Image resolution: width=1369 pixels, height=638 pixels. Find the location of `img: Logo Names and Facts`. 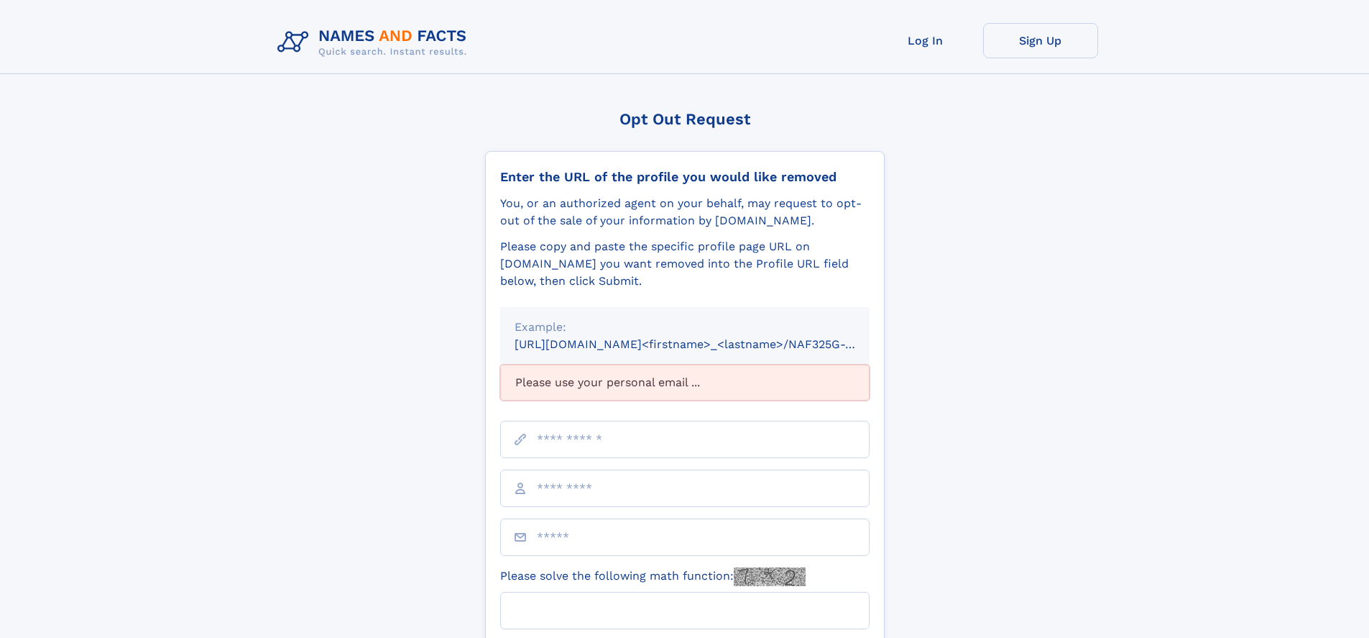

img: Logo Names and Facts is located at coordinates (375, 42).